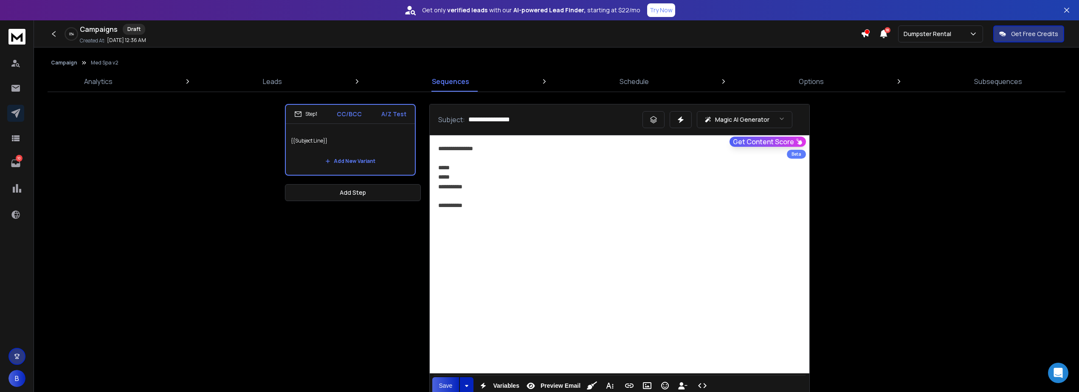  Describe the element at coordinates (998, 82) in the screenshot. I see `a: Subsequences` at that location.